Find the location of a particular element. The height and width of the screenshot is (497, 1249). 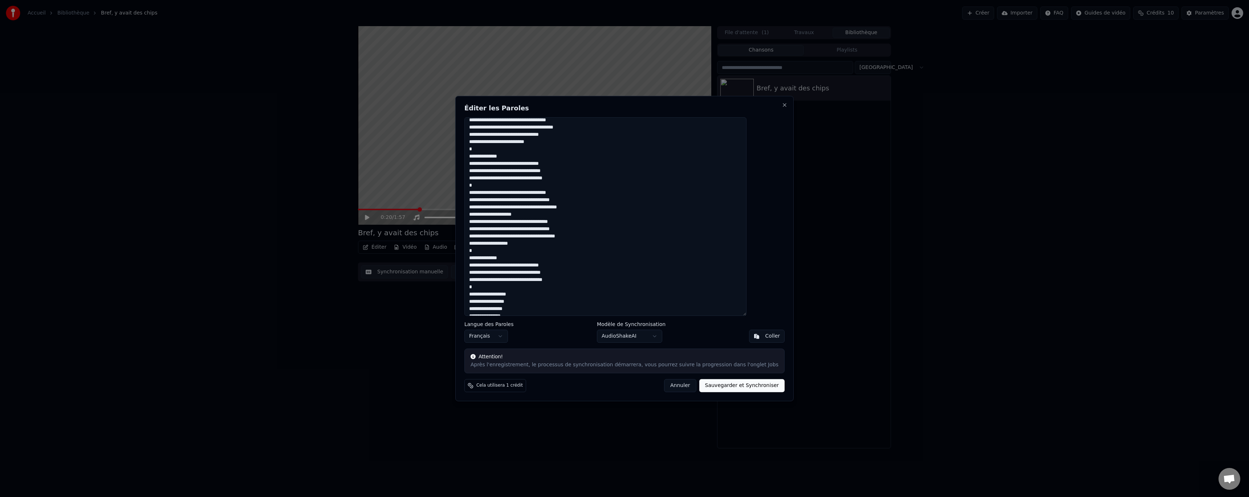

div: Après l'enregistrement, le processus de synchronisation démarrera, vous pourrez suivre la progres... is located at coordinates (625, 365).